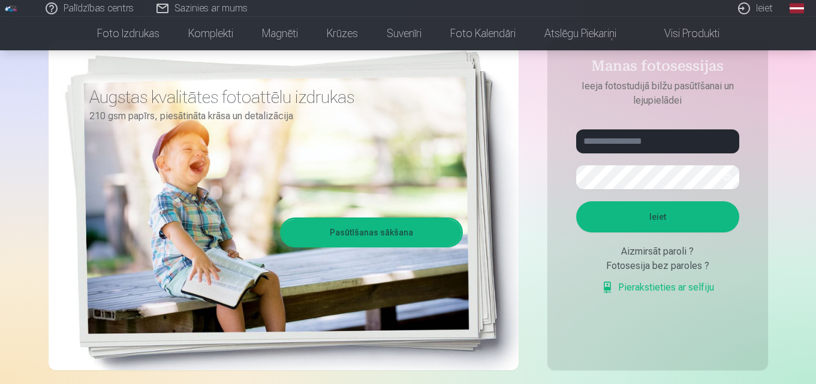 The width and height of the screenshot is (816, 384). Describe the element at coordinates (658, 288) in the screenshot. I see `a: Pierakstieties ar selfiju` at that location.